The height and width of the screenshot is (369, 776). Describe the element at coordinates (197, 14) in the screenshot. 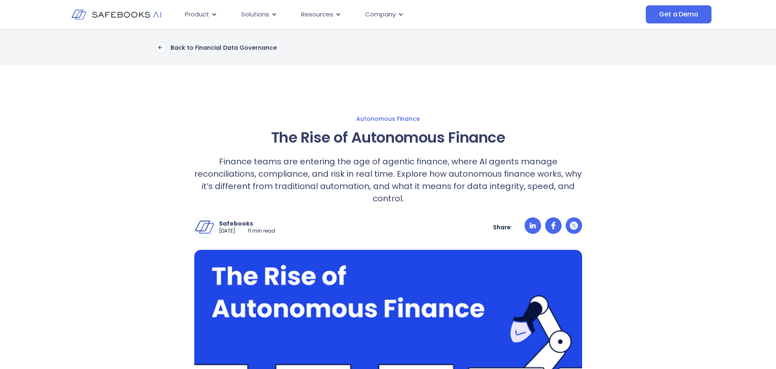

I see `span: Product` at that location.